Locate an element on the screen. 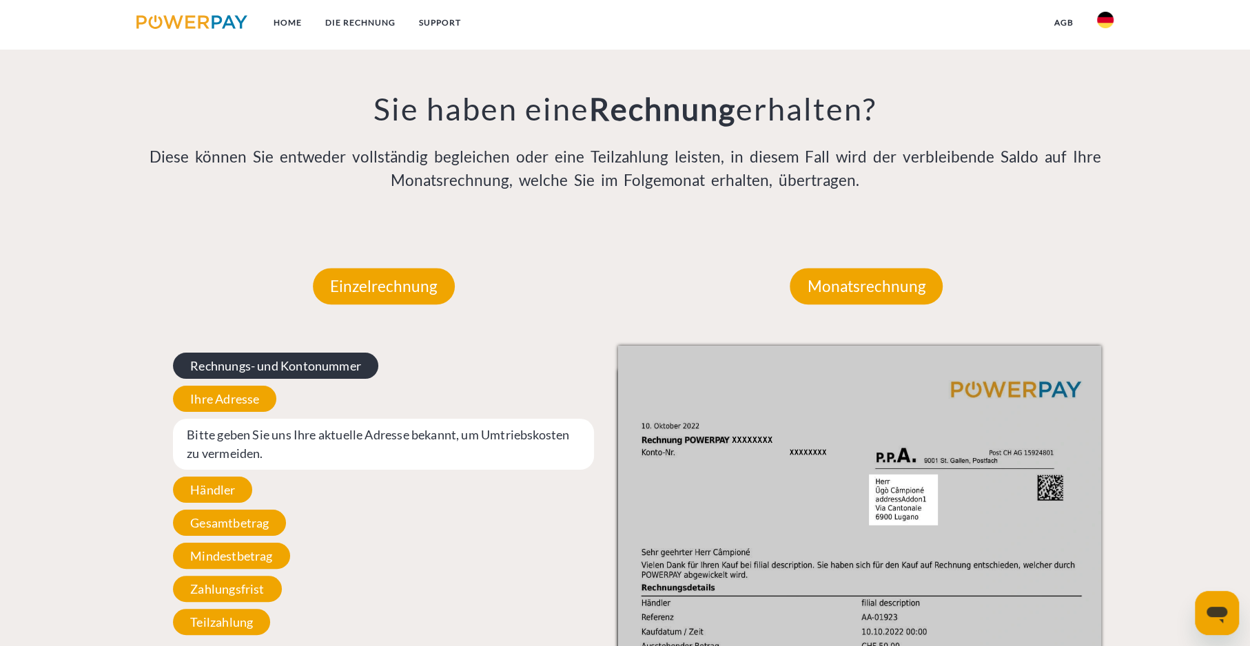 The image size is (1250, 646). span: Bitte geben Sie uns Ihre aktuelle Adresse bekannt, um Umtriebskosten zu vermeiden. is located at coordinates (383, 444).